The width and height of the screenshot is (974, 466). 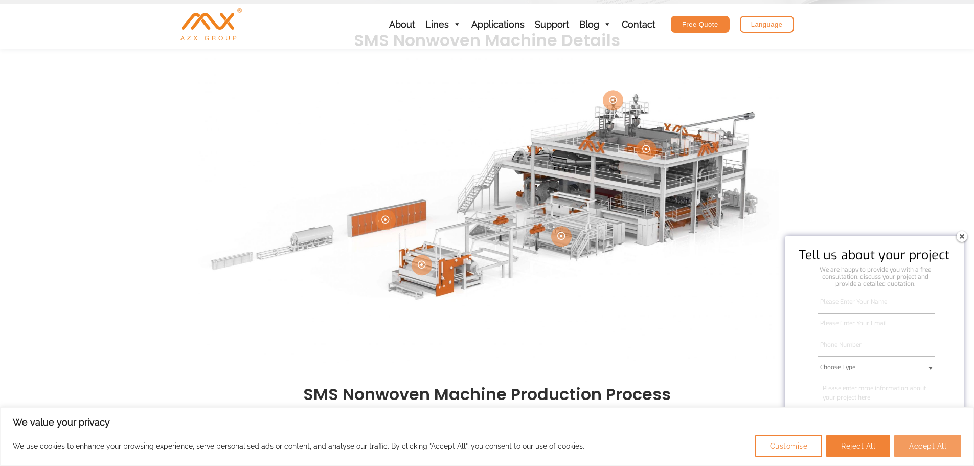 What do you see at coordinates (767, 24) in the screenshot?
I see `a: Language` at bounding box center [767, 24].